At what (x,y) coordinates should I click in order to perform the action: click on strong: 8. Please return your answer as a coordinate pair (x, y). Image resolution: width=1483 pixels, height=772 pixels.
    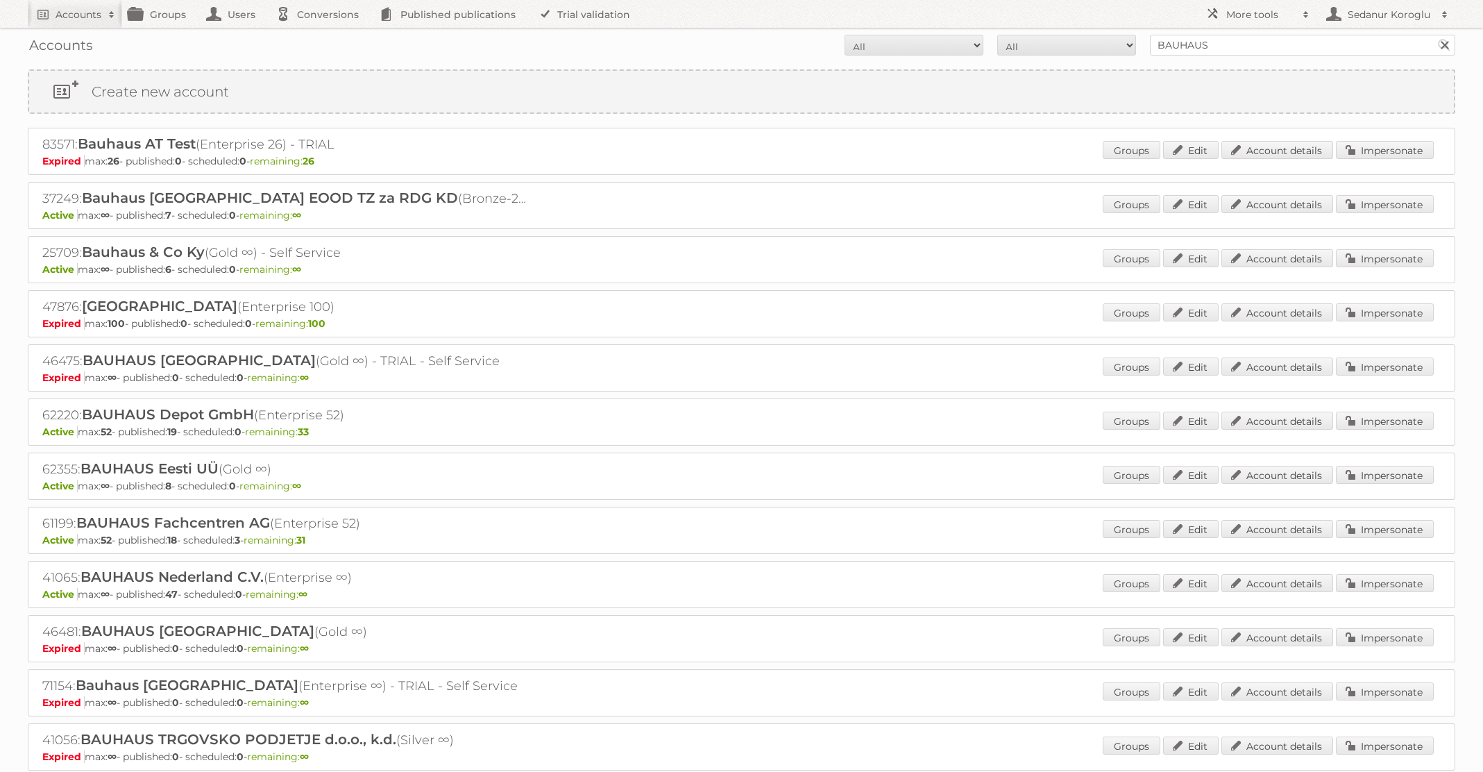
    Looking at the image, I should click on (168, 486).